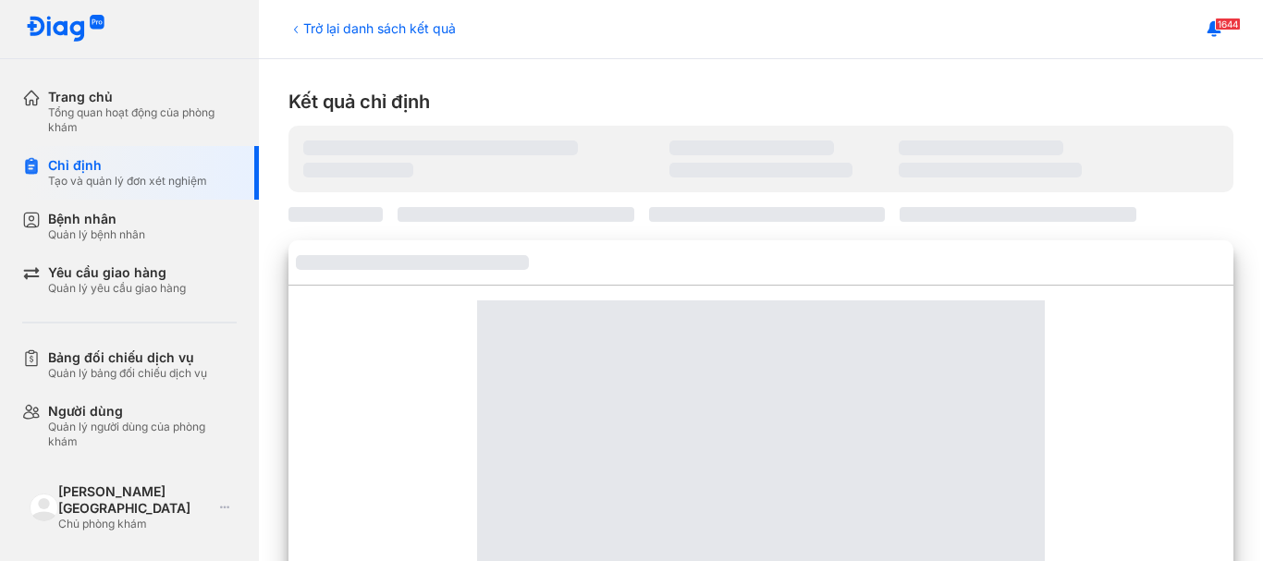 Image resolution: width=1263 pixels, height=561 pixels. What do you see at coordinates (135, 524) in the screenshot?
I see `div: Chủ phòng khám` at bounding box center [135, 524].